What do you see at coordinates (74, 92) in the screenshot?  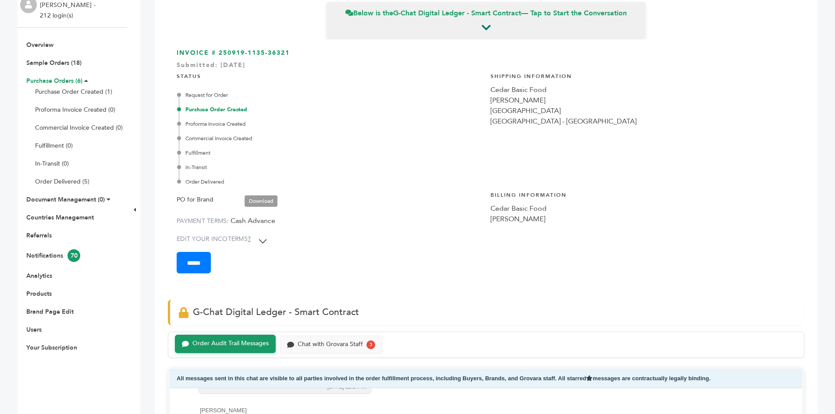 I see `a: Purchase Order Created (1)` at bounding box center [74, 92].